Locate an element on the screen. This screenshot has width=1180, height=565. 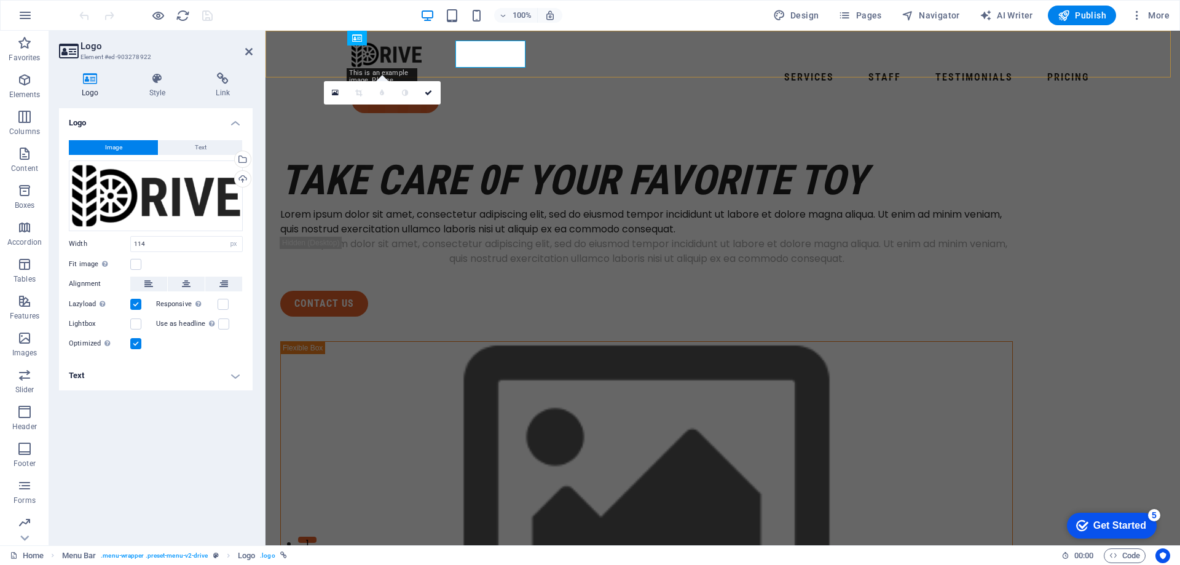
button: 100% is located at coordinates (516, 15).